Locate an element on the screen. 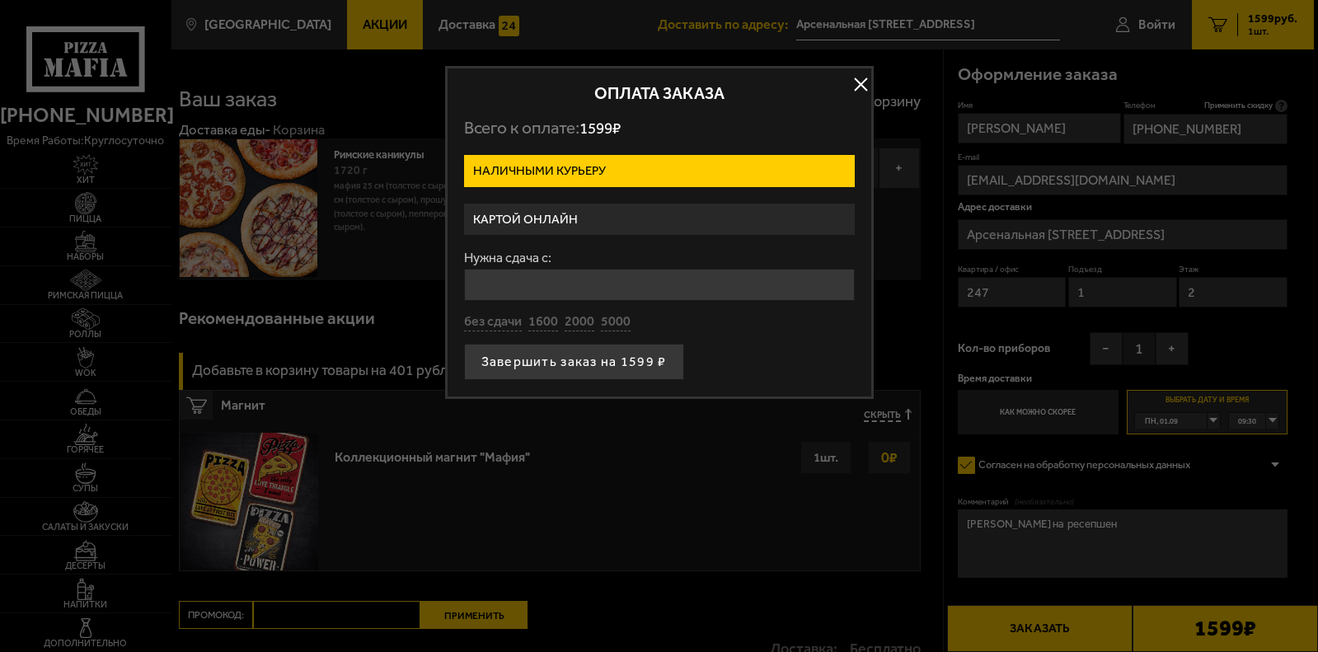  button: 1600 is located at coordinates (543, 322).